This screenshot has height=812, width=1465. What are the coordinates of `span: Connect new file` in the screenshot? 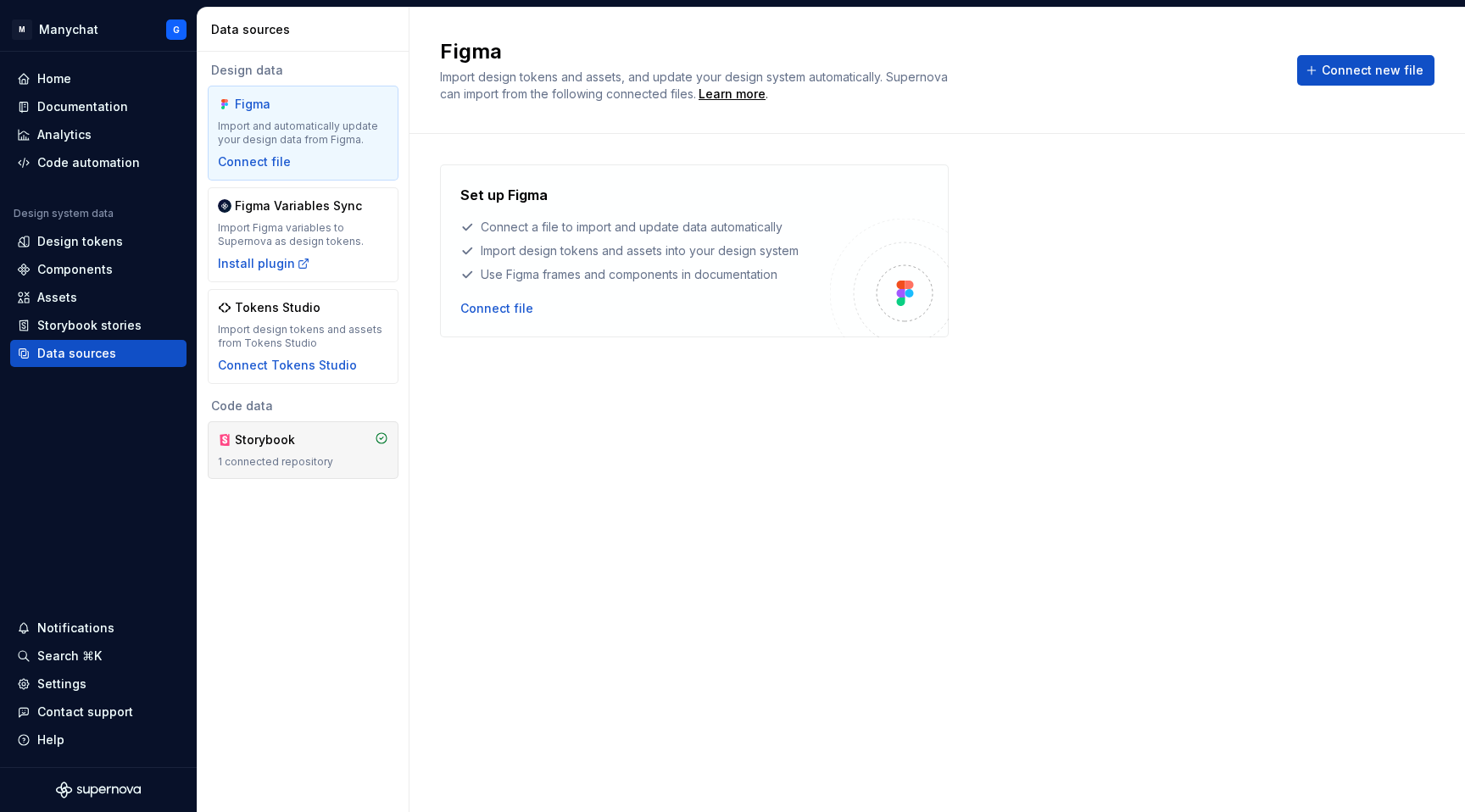 It's located at (1372, 70).